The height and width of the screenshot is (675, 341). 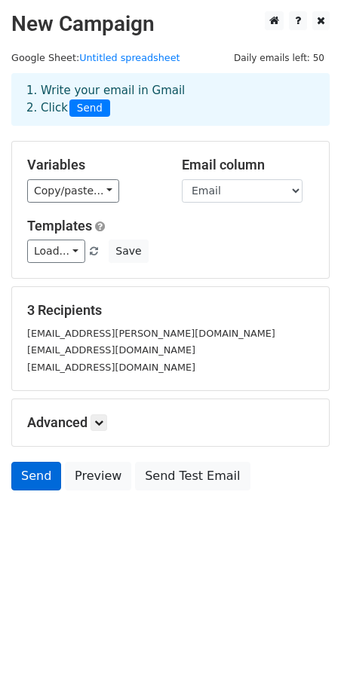 I want to click on h5: Advanced, so click(x=170, y=423).